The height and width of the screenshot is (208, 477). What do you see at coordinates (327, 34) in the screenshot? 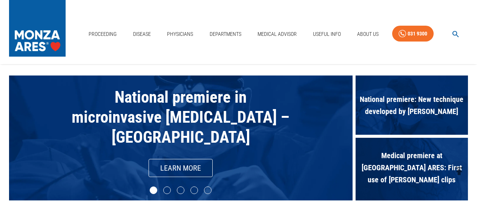
I see `font: Useful Info` at bounding box center [327, 34].